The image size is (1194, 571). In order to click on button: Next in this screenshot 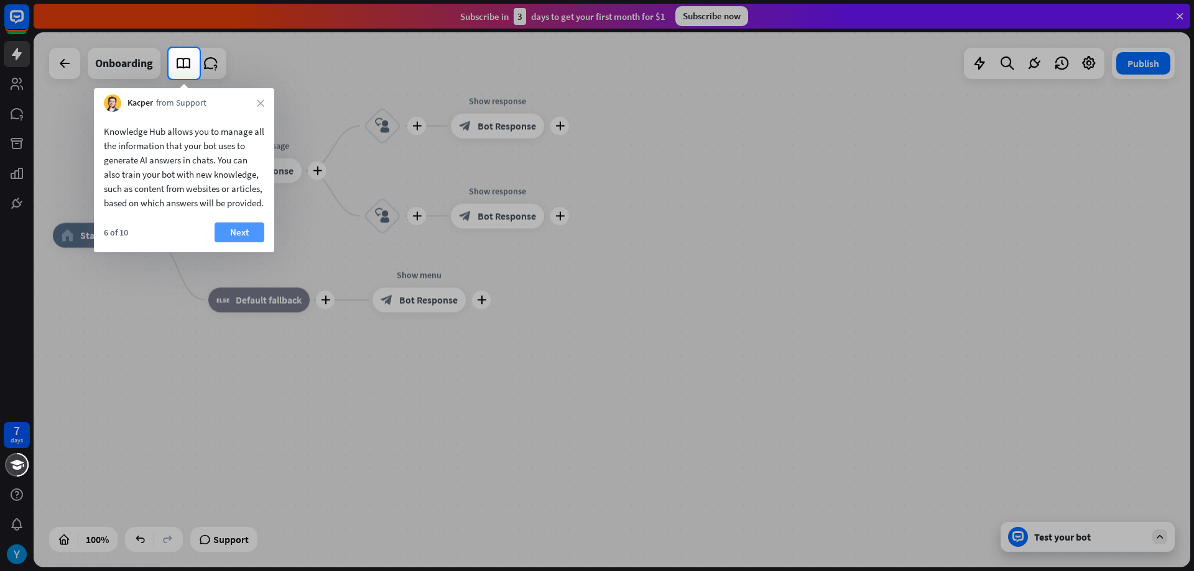, I will do `click(239, 233)`.